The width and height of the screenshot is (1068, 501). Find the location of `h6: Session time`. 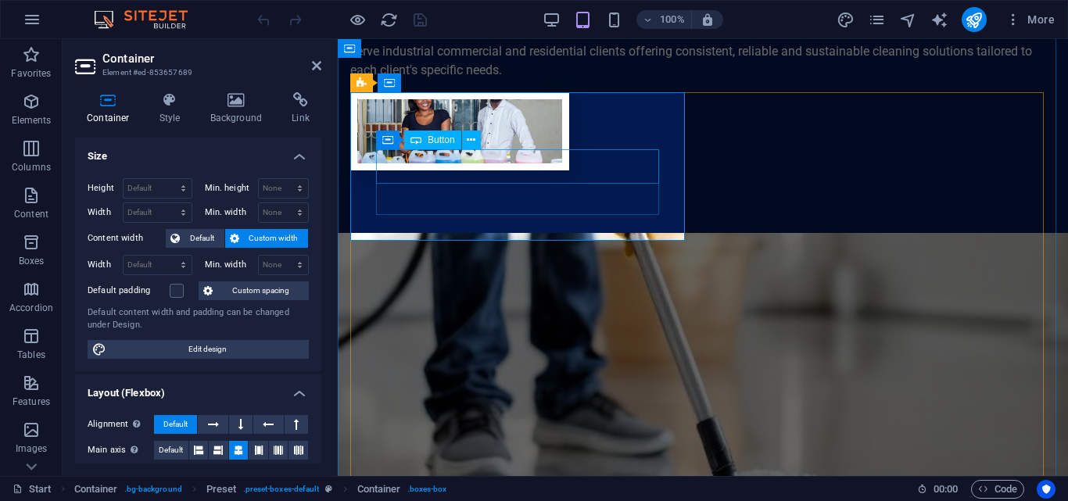

h6: Session time is located at coordinates (938, 490).